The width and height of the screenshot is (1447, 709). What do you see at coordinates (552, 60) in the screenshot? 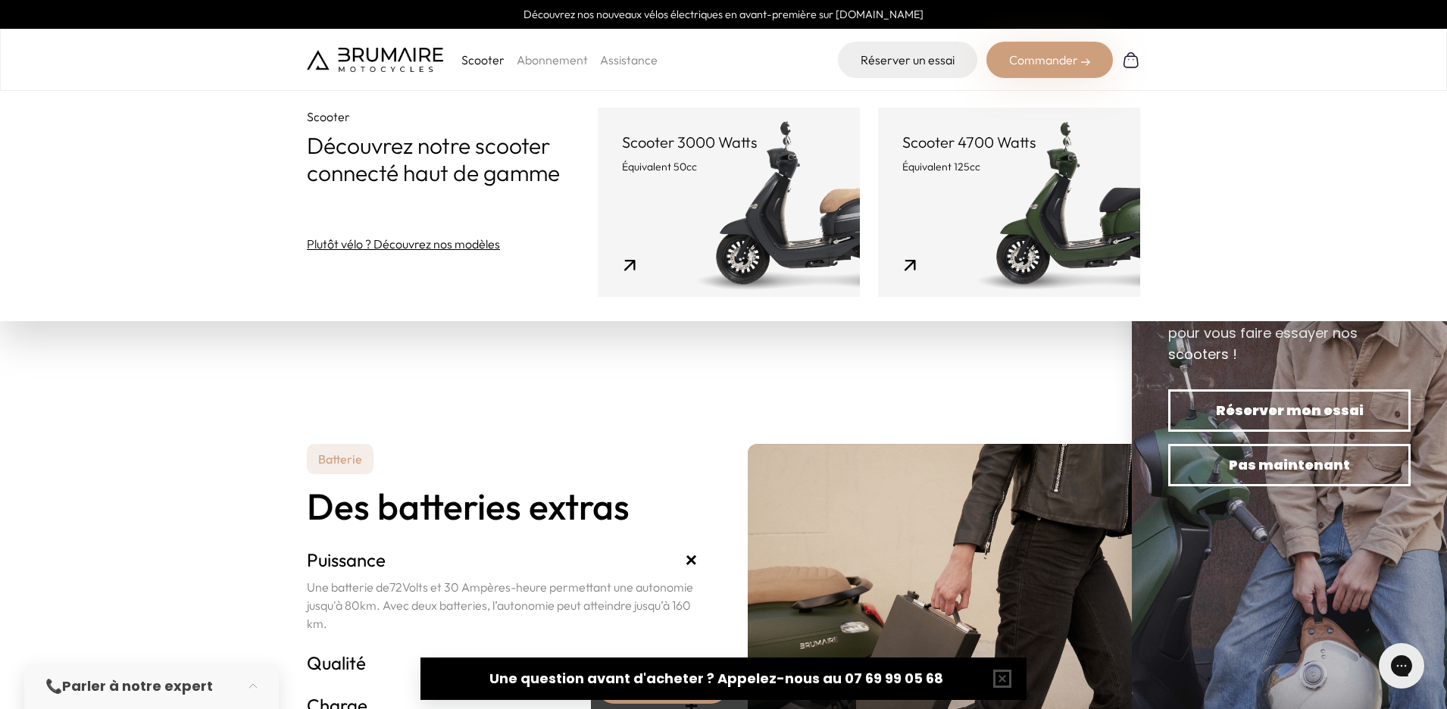
I see `a: Abonnement` at bounding box center [552, 60].